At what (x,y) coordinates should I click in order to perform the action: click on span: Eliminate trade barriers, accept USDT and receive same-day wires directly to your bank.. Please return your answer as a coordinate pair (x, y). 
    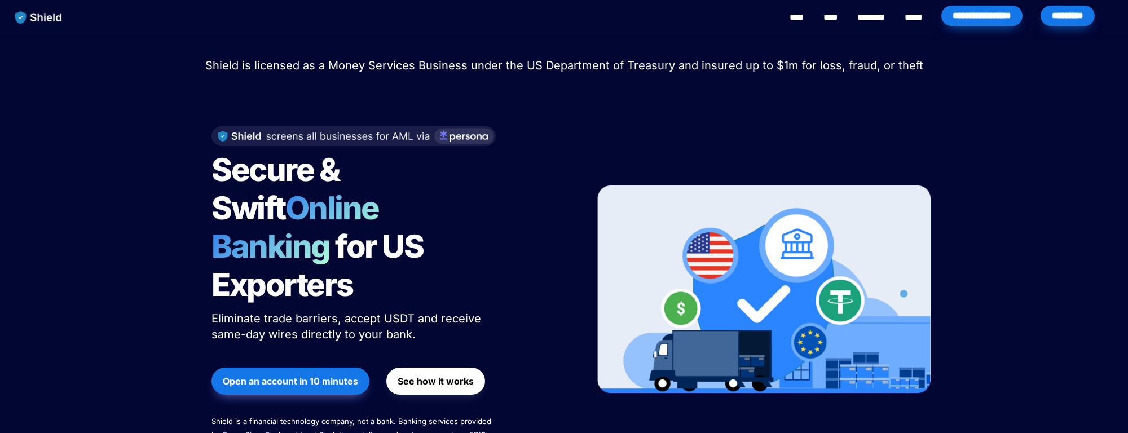
    Looking at the image, I should click on (348, 326).